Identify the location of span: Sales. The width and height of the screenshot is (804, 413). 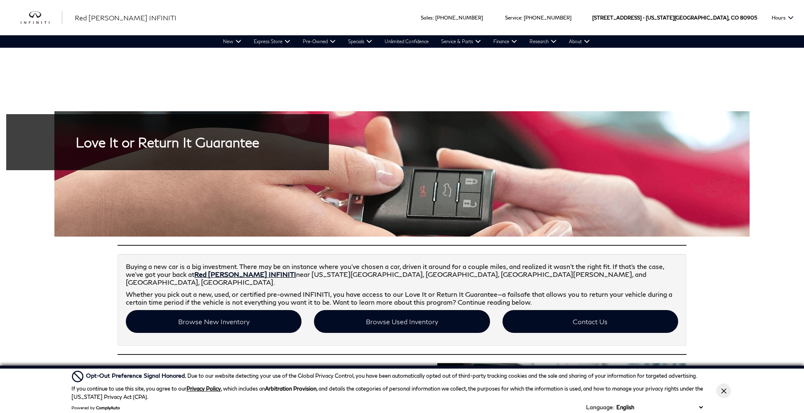
(427, 17).